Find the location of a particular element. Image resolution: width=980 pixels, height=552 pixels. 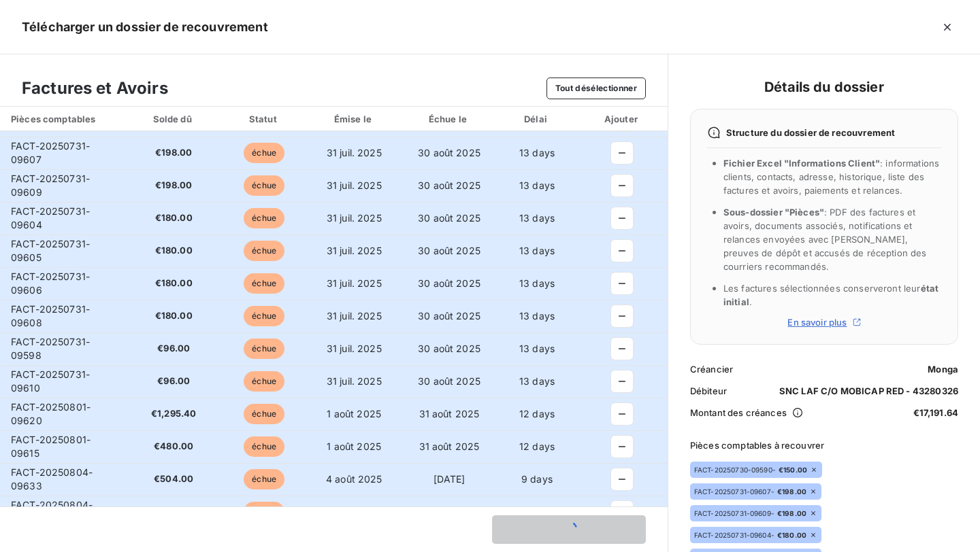

h4: Détails du dossier is located at coordinates (824, 87).